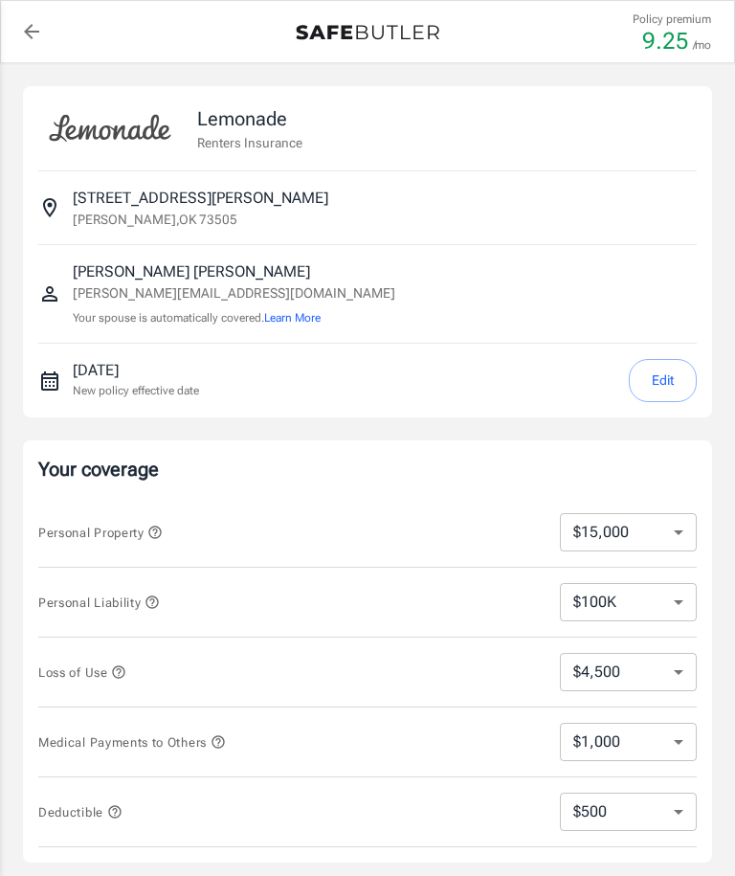  What do you see at coordinates (80, 812) in the screenshot?
I see `span: Deductible` at bounding box center [80, 812].